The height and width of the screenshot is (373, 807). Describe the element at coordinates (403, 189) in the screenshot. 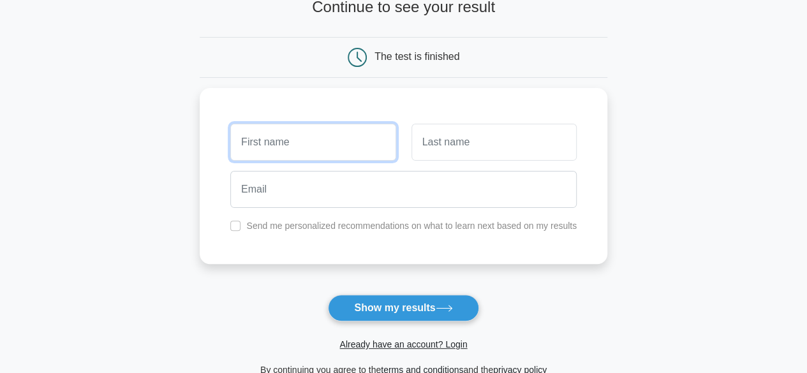

I see `input: Email` at that location.